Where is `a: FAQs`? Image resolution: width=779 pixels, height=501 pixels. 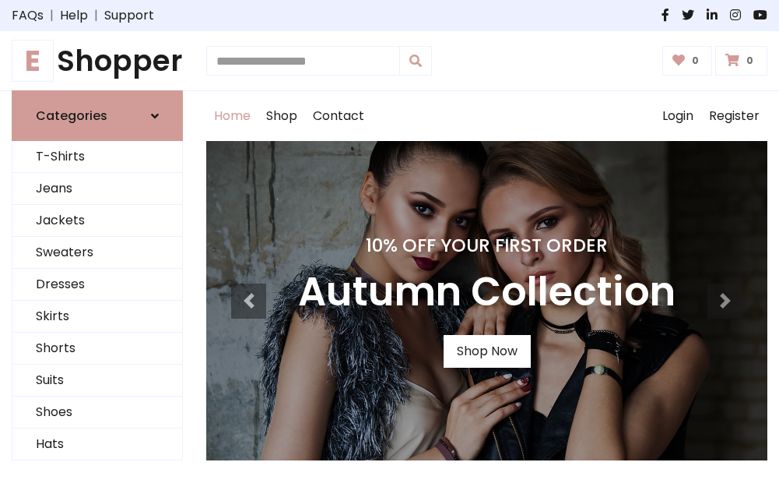
a: FAQs is located at coordinates (27, 16).